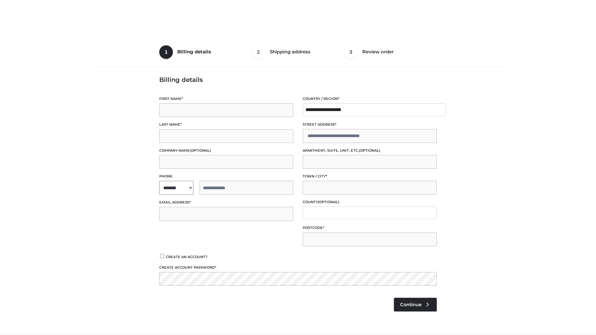  I want to click on span: Billing details, so click(194, 52).